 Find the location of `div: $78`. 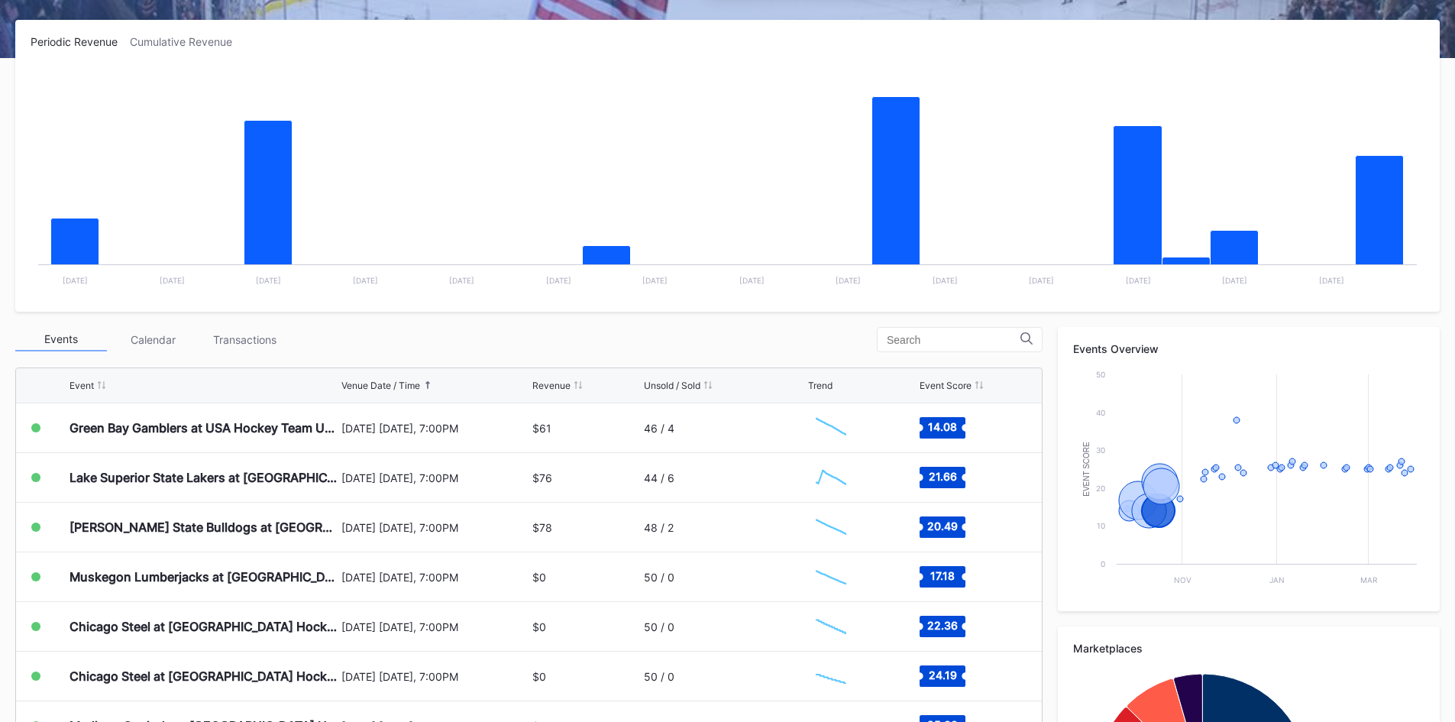

div: $78 is located at coordinates (542, 527).